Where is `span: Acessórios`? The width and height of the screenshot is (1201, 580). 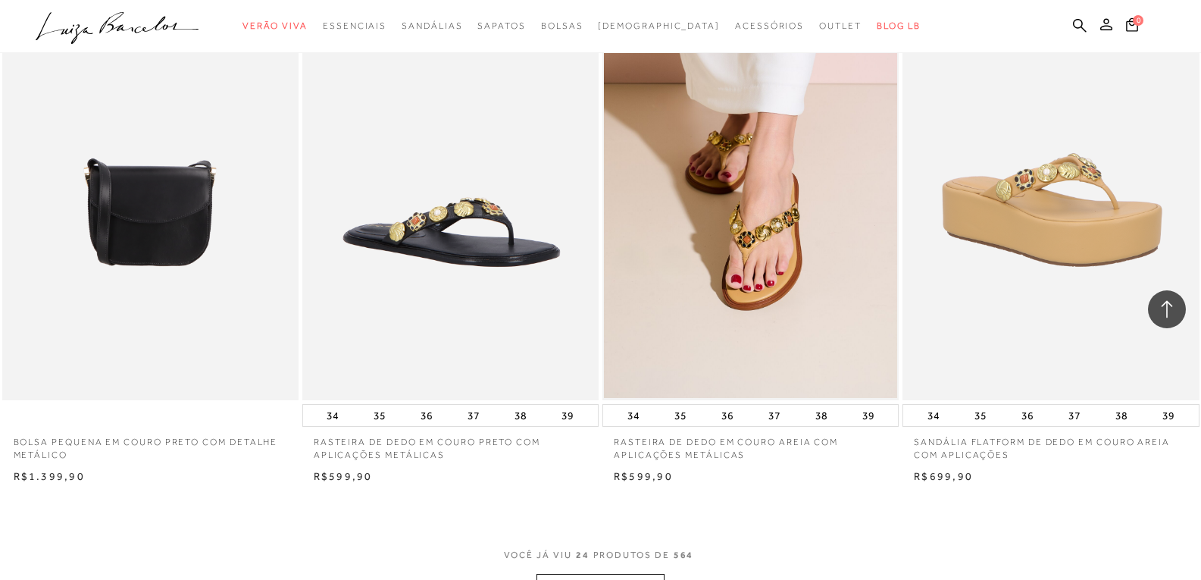
span: Acessórios is located at coordinates (769, 26).